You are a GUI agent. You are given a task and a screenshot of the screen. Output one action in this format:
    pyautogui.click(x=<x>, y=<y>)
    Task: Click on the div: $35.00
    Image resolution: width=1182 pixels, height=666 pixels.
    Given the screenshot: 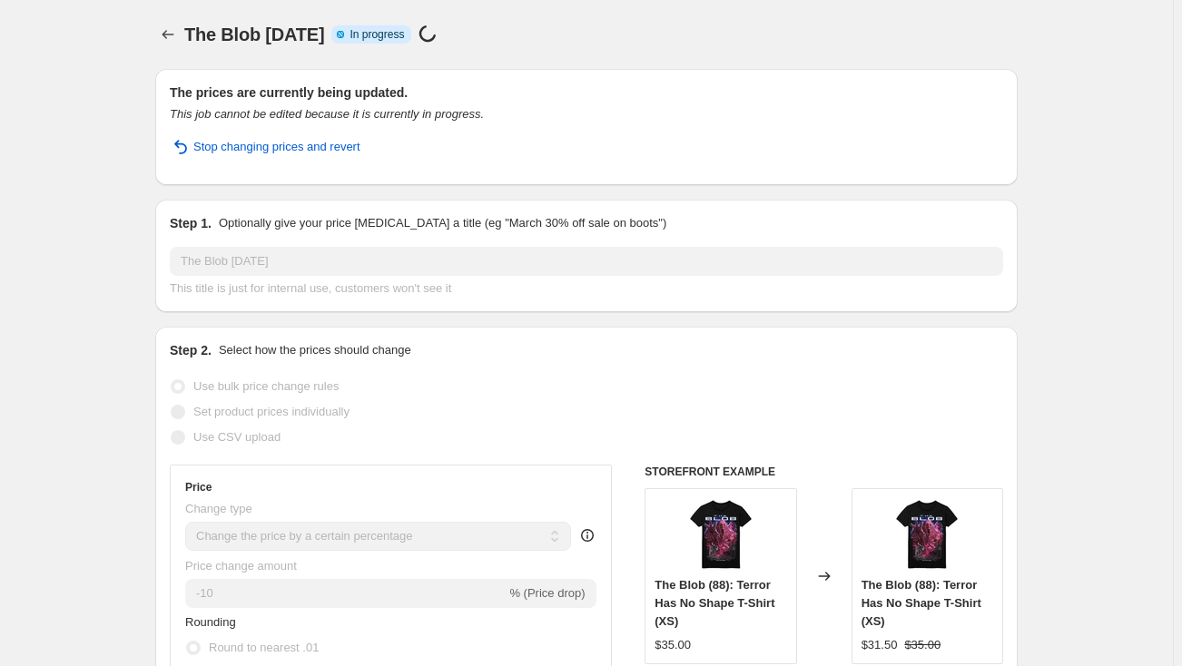 What is the action you would take?
    pyautogui.click(x=673, y=646)
    